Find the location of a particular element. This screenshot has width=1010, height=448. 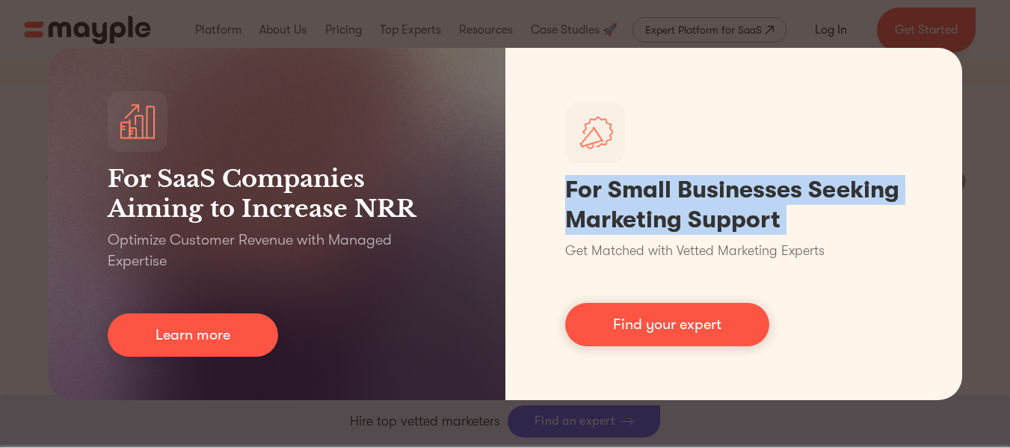

a: Find your expert is located at coordinates (667, 324).